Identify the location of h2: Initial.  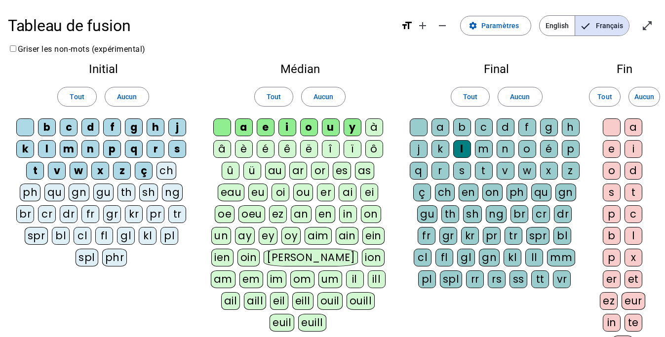
(103, 69).